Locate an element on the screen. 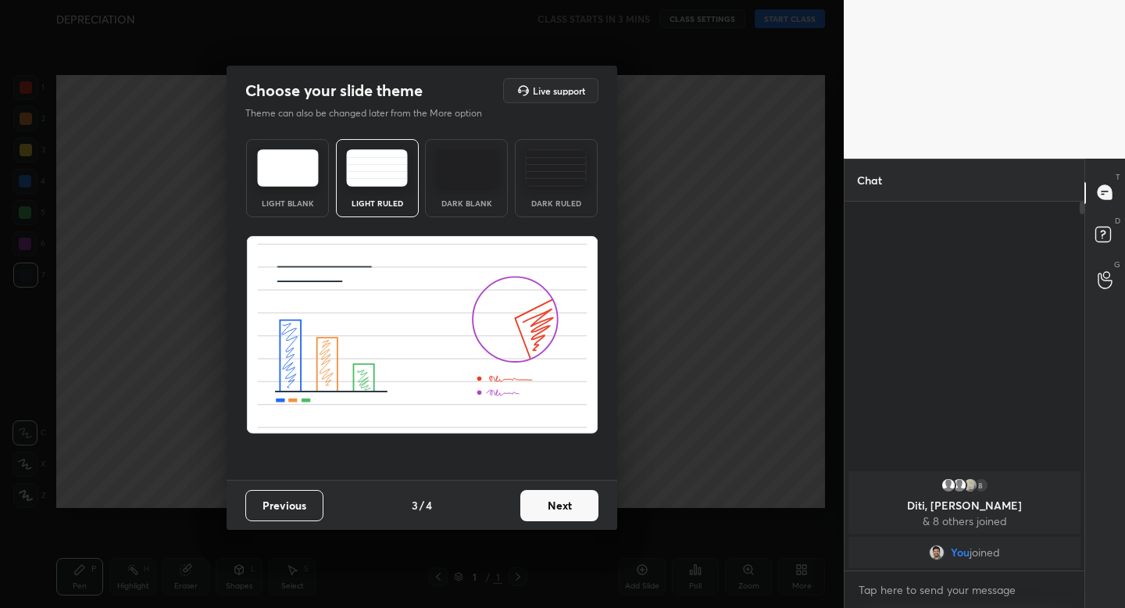 The image size is (1125, 608). h4: 3 is located at coordinates (415, 505).